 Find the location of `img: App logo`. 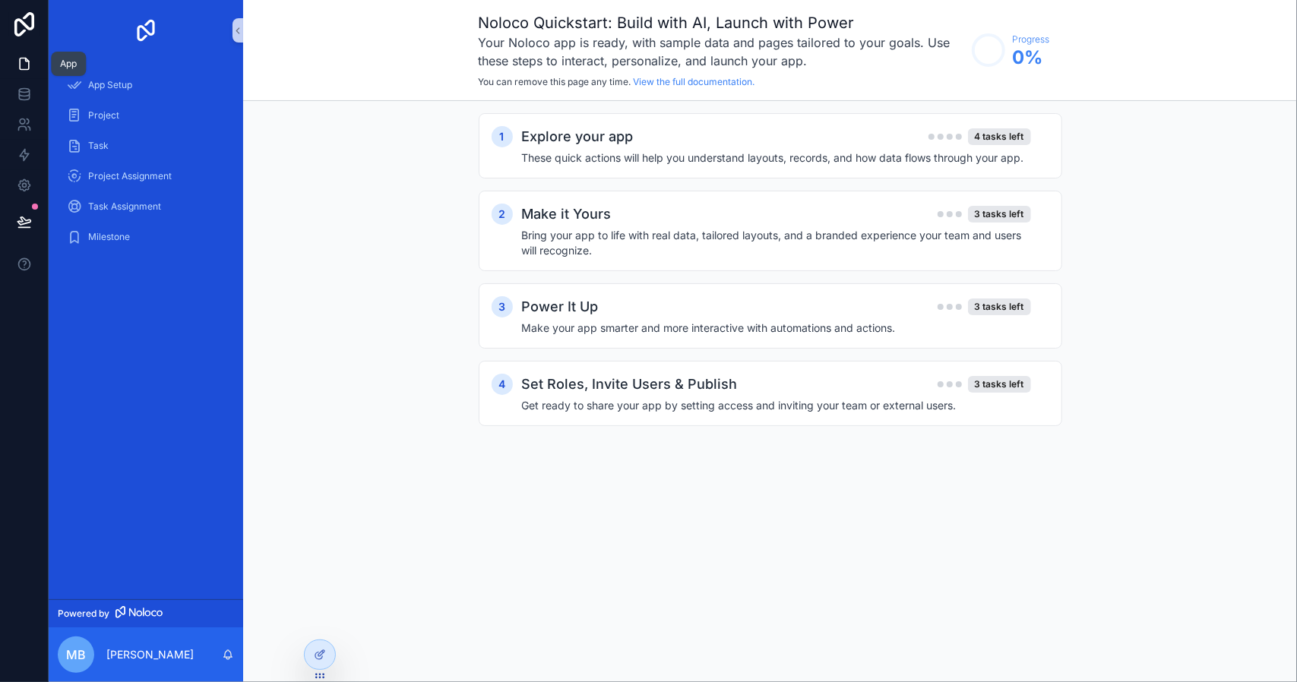

img: App logo is located at coordinates (146, 30).